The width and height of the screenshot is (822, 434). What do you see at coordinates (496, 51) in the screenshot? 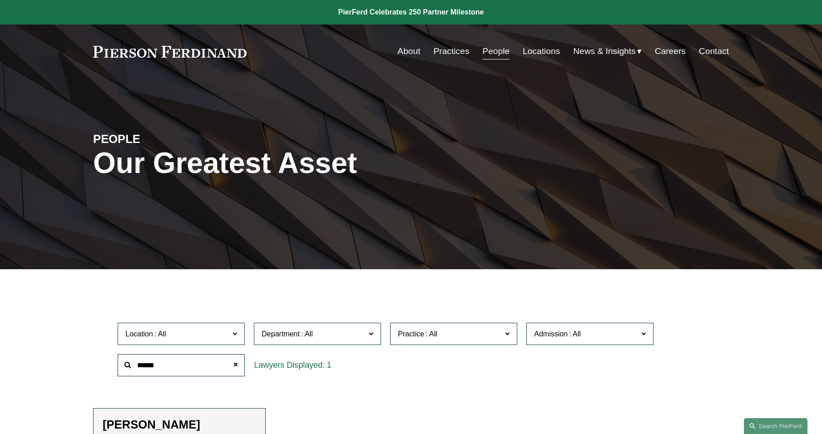
I see `a: People` at bounding box center [496, 51].